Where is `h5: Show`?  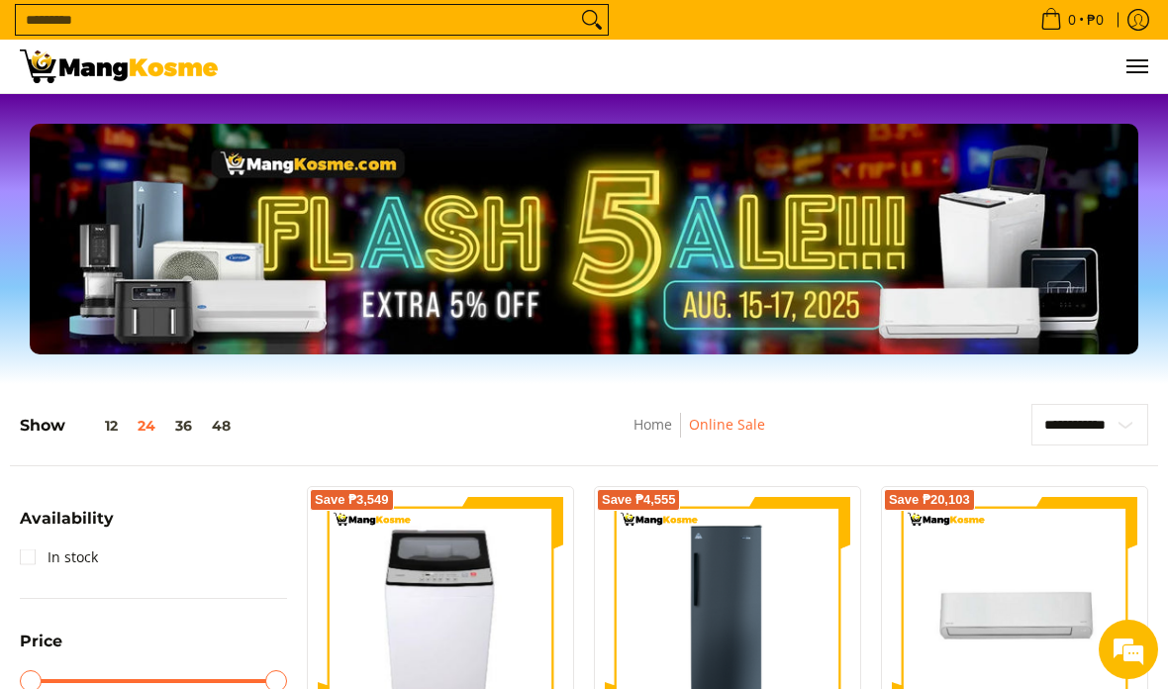
h5: Show is located at coordinates (130, 426).